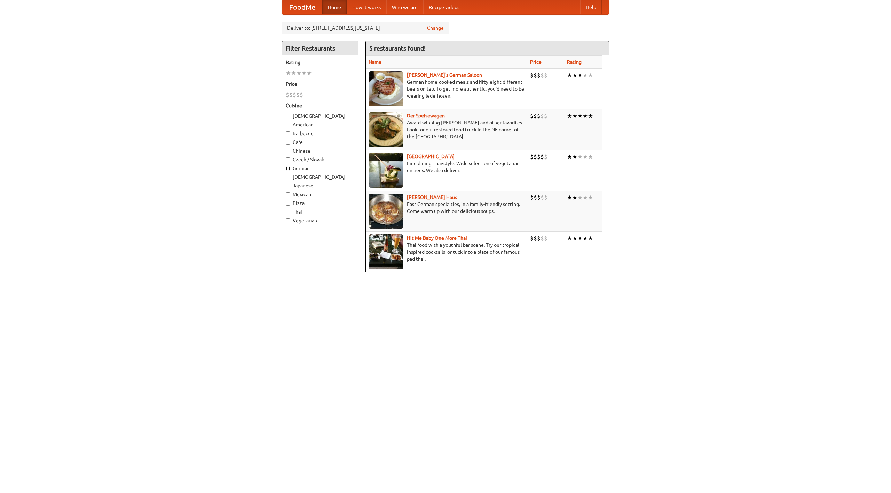  What do you see at coordinates (288, 220) in the screenshot?
I see `input: Vegetarian` at bounding box center [288, 220].